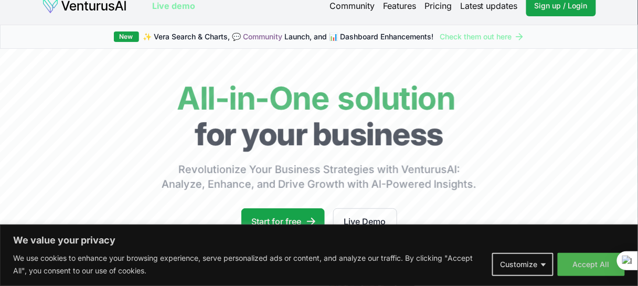  Describe the element at coordinates (482, 37) in the screenshot. I see `a: Check them out here` at that location.